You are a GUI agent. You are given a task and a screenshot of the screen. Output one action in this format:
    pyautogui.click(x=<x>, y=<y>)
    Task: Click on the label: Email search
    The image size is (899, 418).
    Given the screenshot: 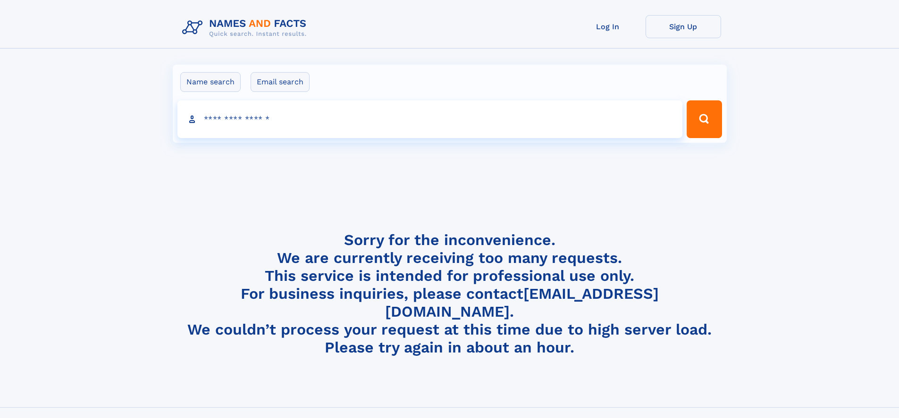 What is the action you would take?
    pyautogui.click(x=280, y=82)
    